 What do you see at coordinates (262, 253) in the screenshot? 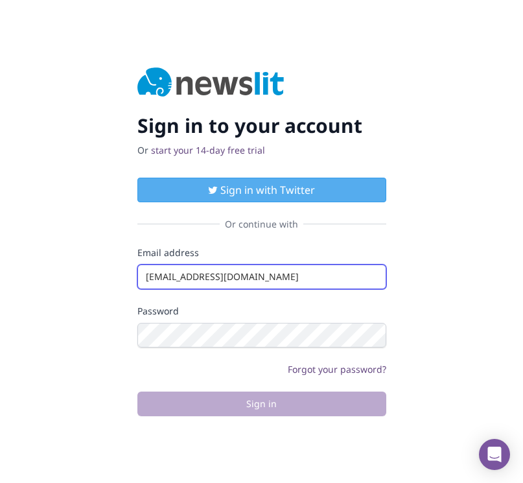
I see `label: Email address` at bounding box center [262, 253].